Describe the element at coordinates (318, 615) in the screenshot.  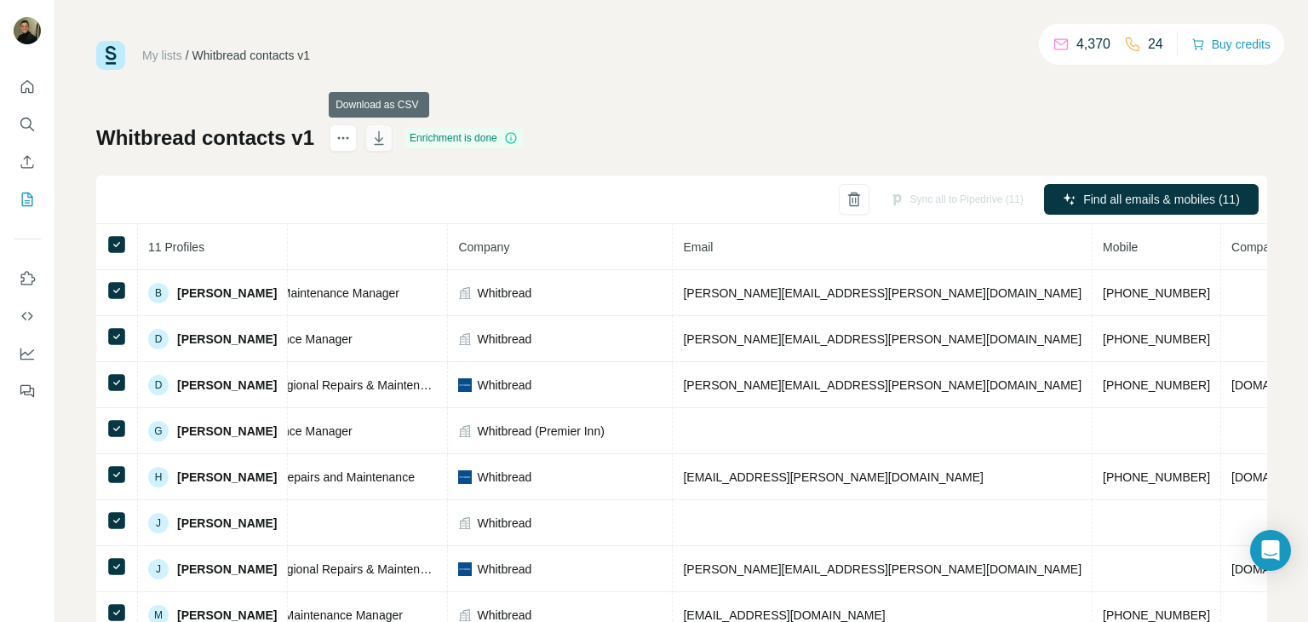
I see `span: Regional Maintenance Manager` at that location.